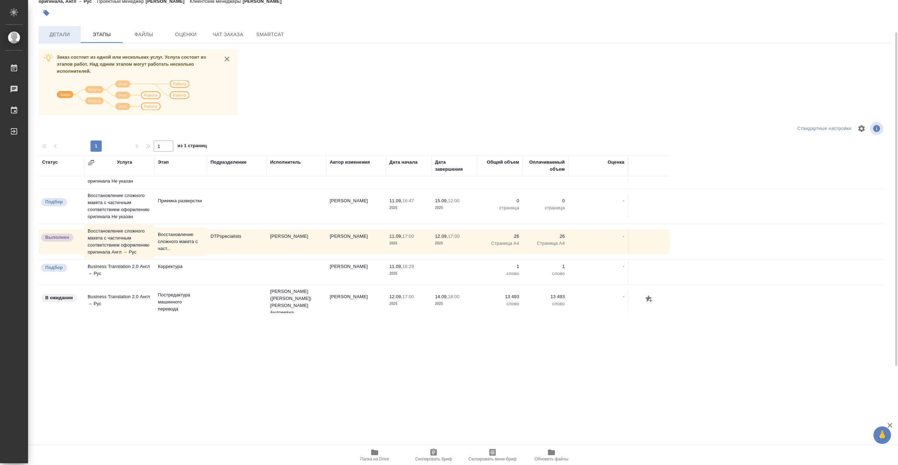 Image resolution: width=898 pixels, height=465 pixels. I want to click on span: SmartCat, so click(270, 34).